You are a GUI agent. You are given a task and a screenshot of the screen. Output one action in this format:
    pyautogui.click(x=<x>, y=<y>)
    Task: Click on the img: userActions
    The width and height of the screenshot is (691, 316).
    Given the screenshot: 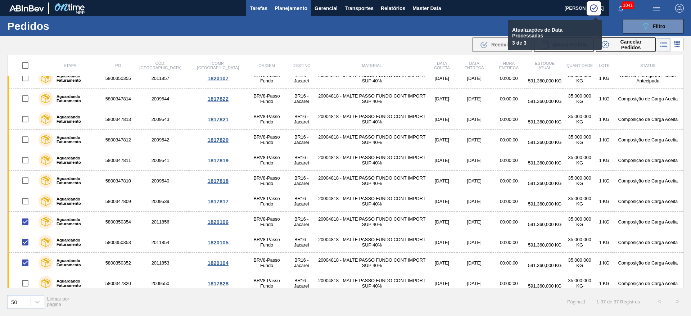 What is the action you would take?
    pyautogui.click(x=657, y=8)
    